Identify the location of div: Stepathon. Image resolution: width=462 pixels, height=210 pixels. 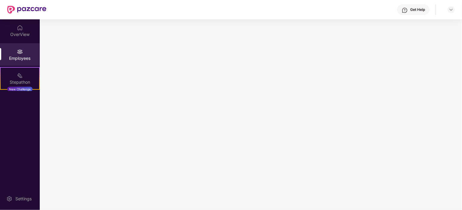
(20, 82).